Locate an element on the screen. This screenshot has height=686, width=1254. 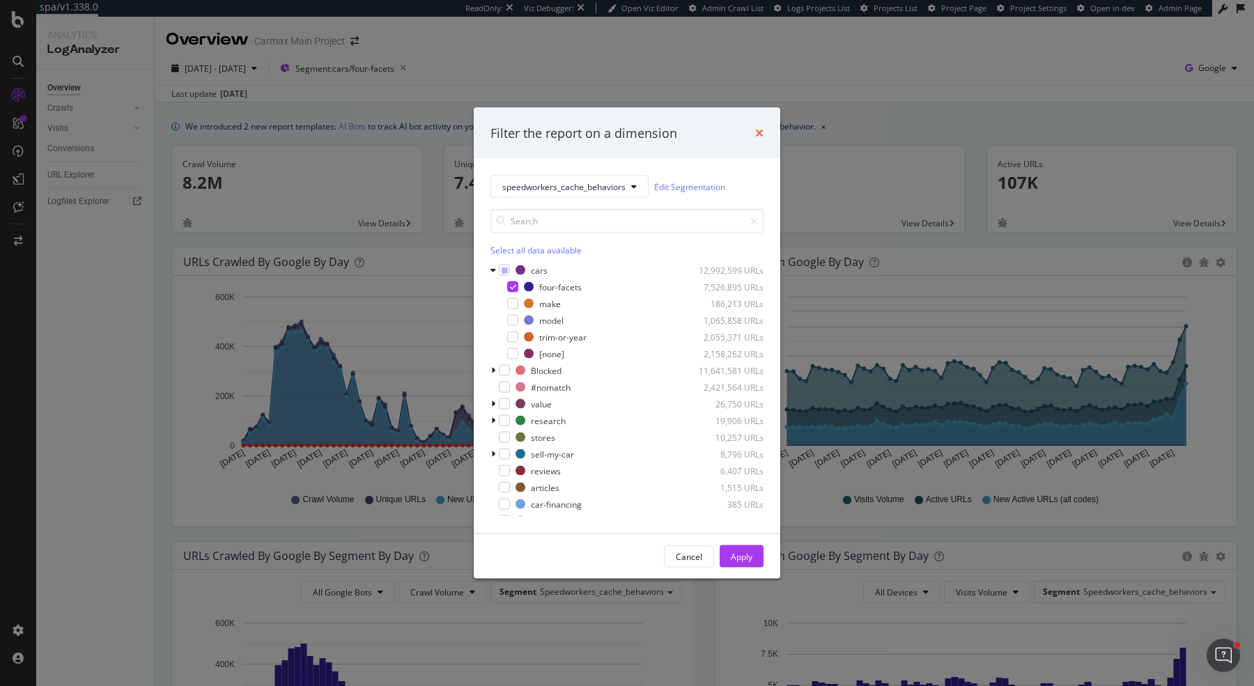
div: #nomatch is located at coordinates (551, 387).